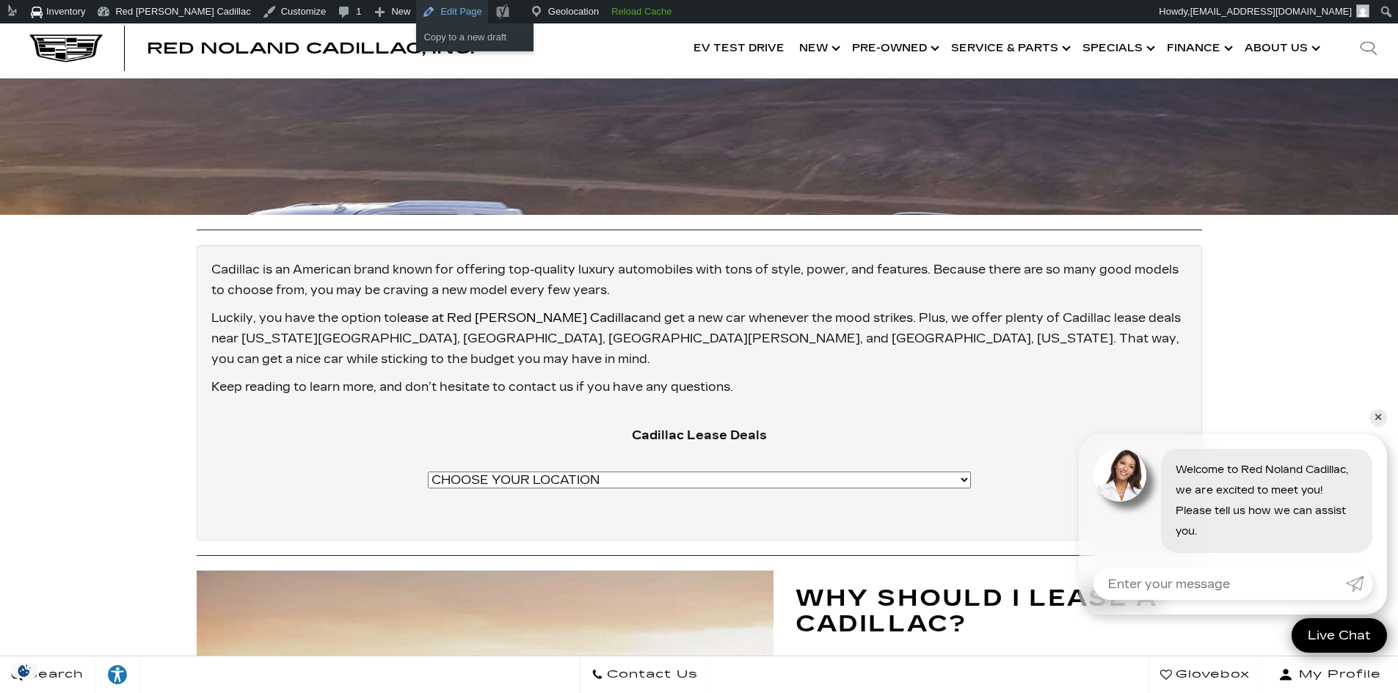 The image size is (1398, 693). What do you see at coordinates (699, 339) in the screenshot?
I see `p: Luckily, you have the option to and get a new car whenever the mood strikes. Plus, we offer plent...` at bounding box center [699, 339].